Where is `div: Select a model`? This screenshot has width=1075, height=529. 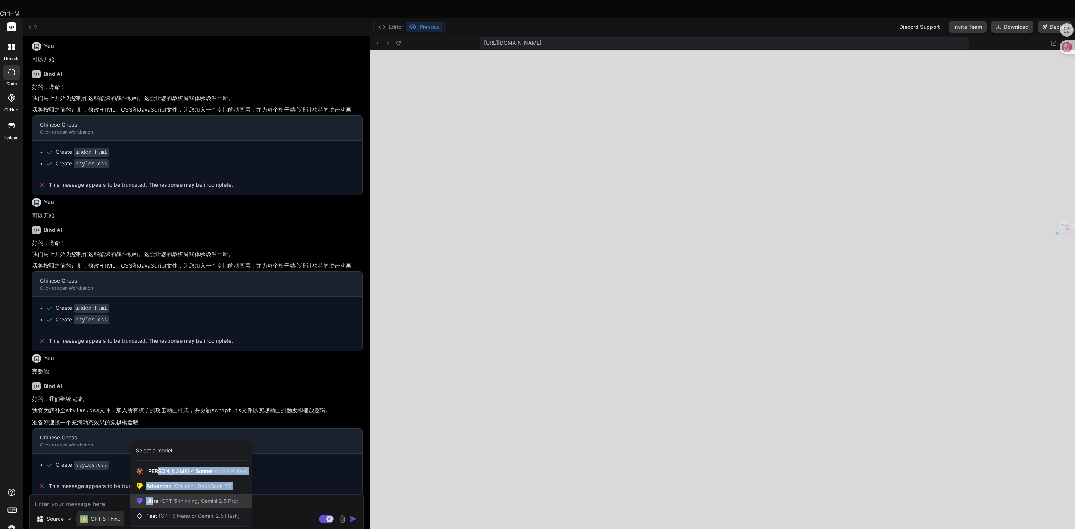 div: Select a model is located at coordinates (154, 451).